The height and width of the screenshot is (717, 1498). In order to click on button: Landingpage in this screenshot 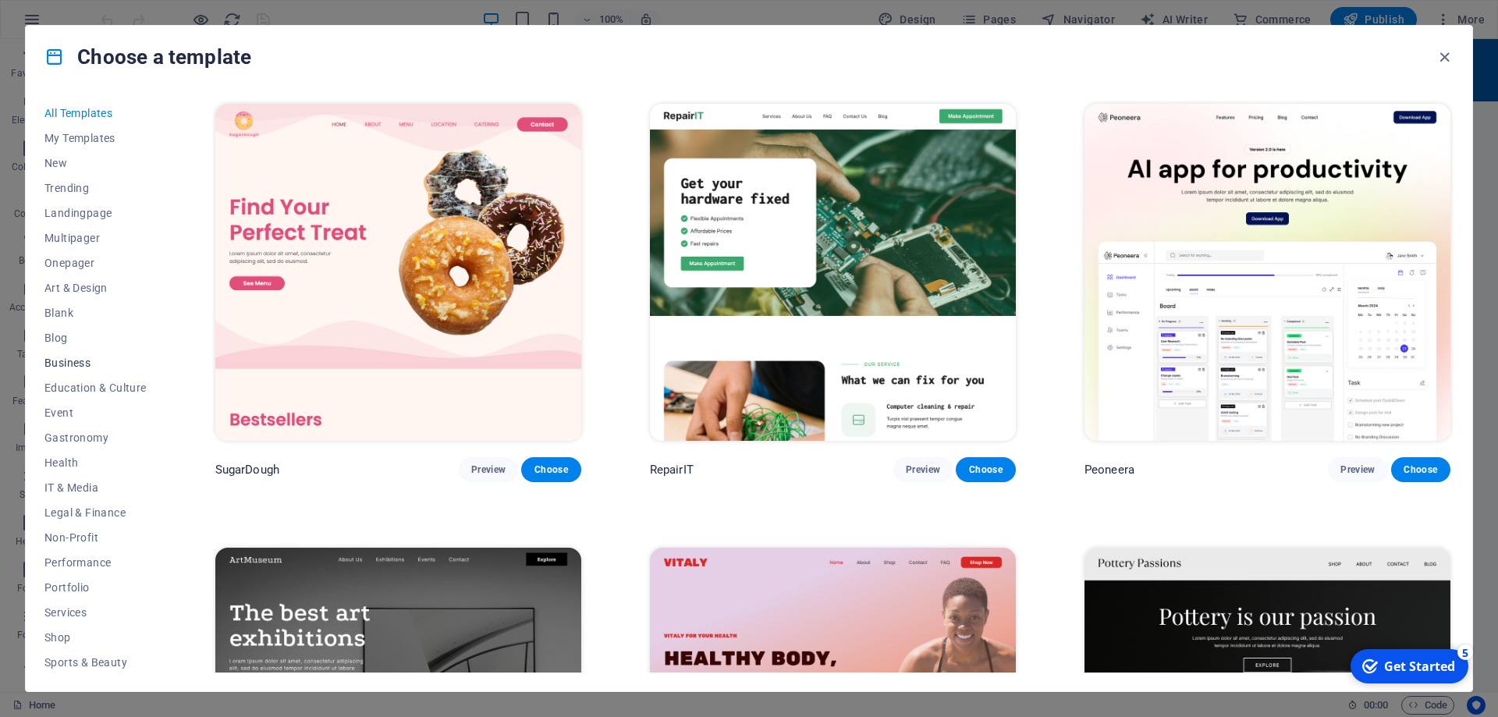, I will do `click(95, 213)`.